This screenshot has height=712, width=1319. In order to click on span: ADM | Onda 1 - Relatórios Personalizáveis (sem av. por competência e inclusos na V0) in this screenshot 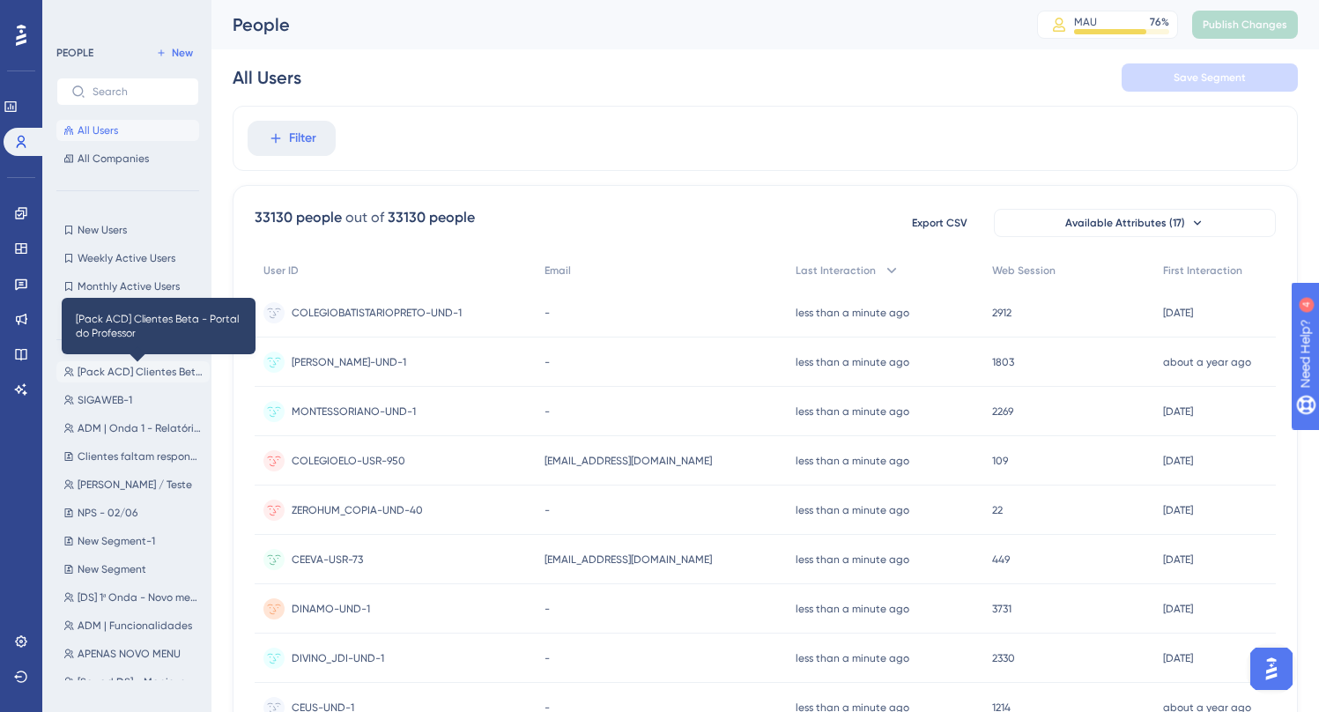, I will do `click(140, 428)`.